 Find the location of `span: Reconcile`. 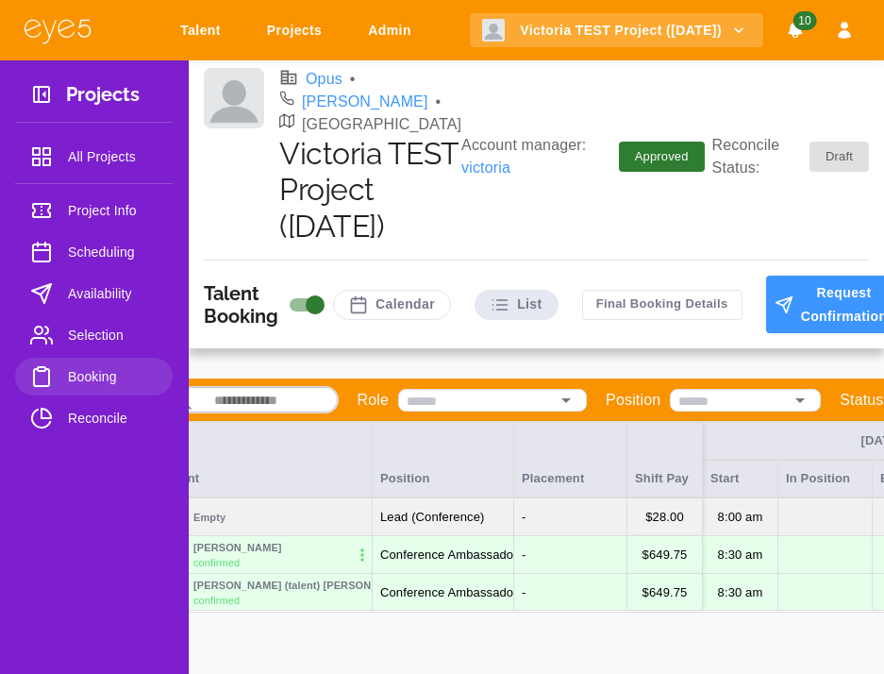

span: Reconcile is located at coordinates (112, 418).